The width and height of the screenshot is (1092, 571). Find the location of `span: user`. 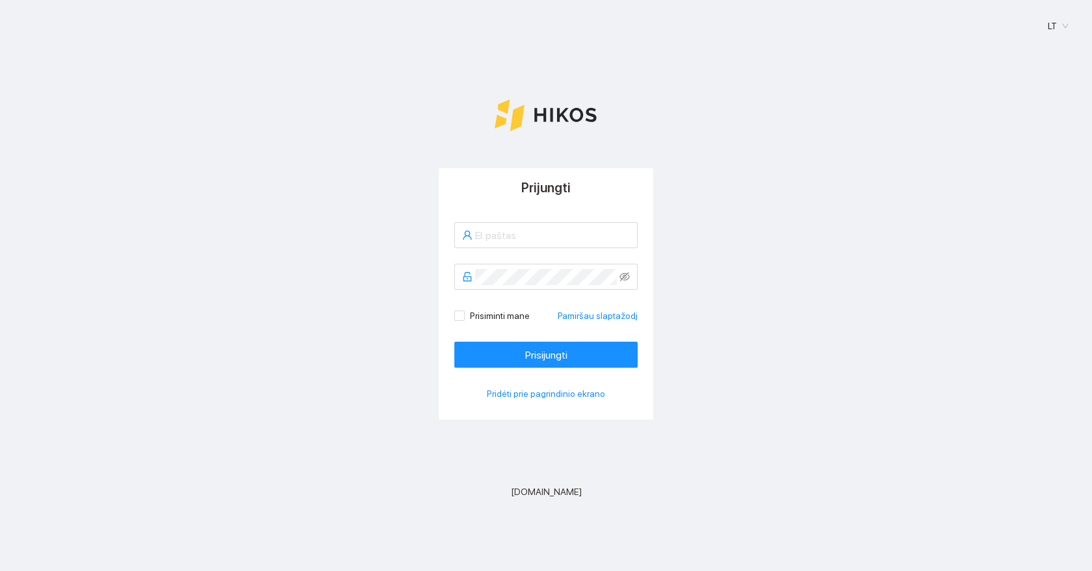

span: user is located at coordinates (467, 235).